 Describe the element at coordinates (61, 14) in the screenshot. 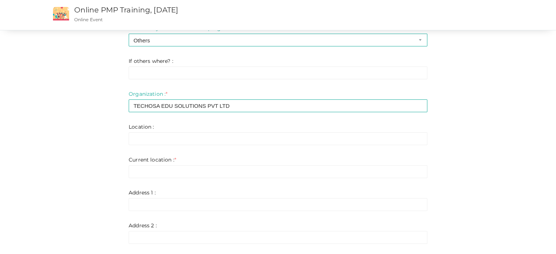

I see `img: event2.png` at that location.